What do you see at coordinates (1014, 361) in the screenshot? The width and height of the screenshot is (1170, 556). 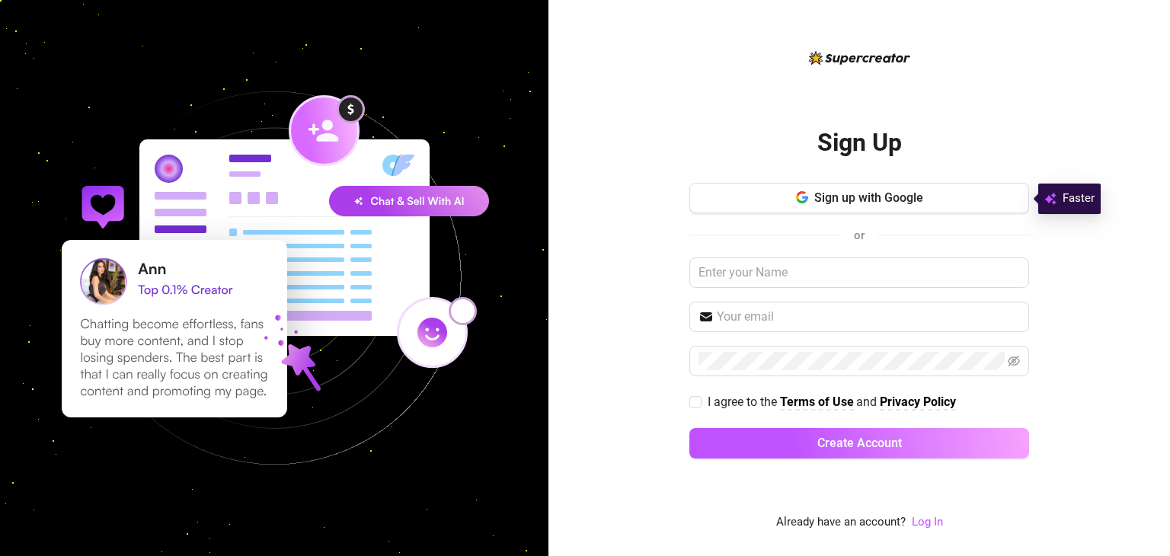 I see `span: eye-invisible` at bounding box center [1014, 361].